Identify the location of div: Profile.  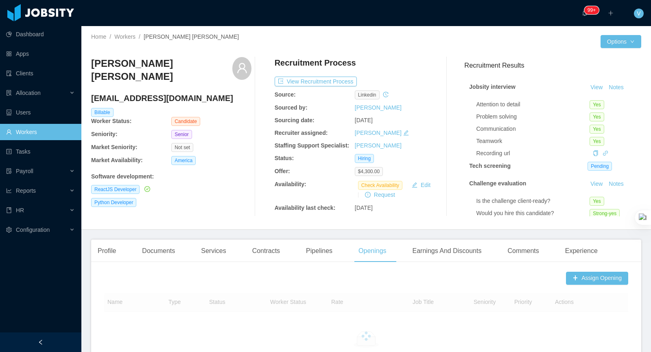
(107, 251).